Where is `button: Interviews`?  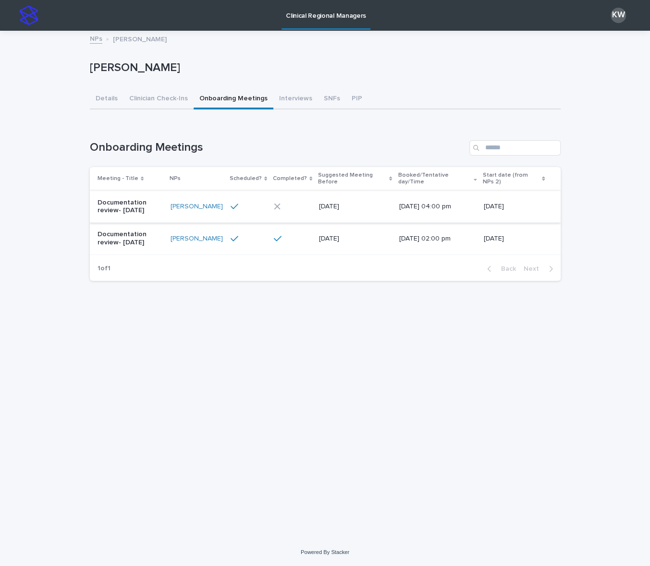
button: Interviews is located at coordinates (295, 99).